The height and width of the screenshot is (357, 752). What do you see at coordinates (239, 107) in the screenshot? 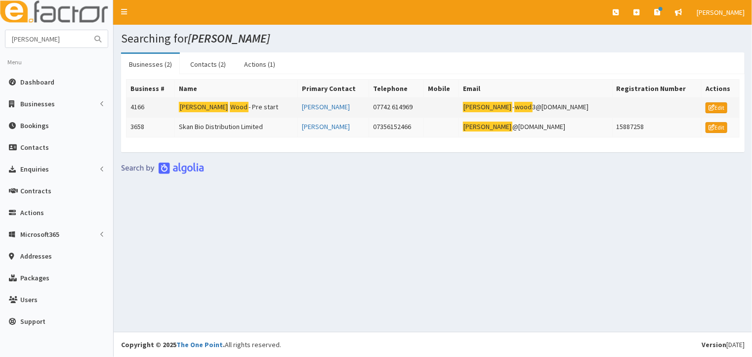
I see `mark: Wood` at bounding box center [239, 107].